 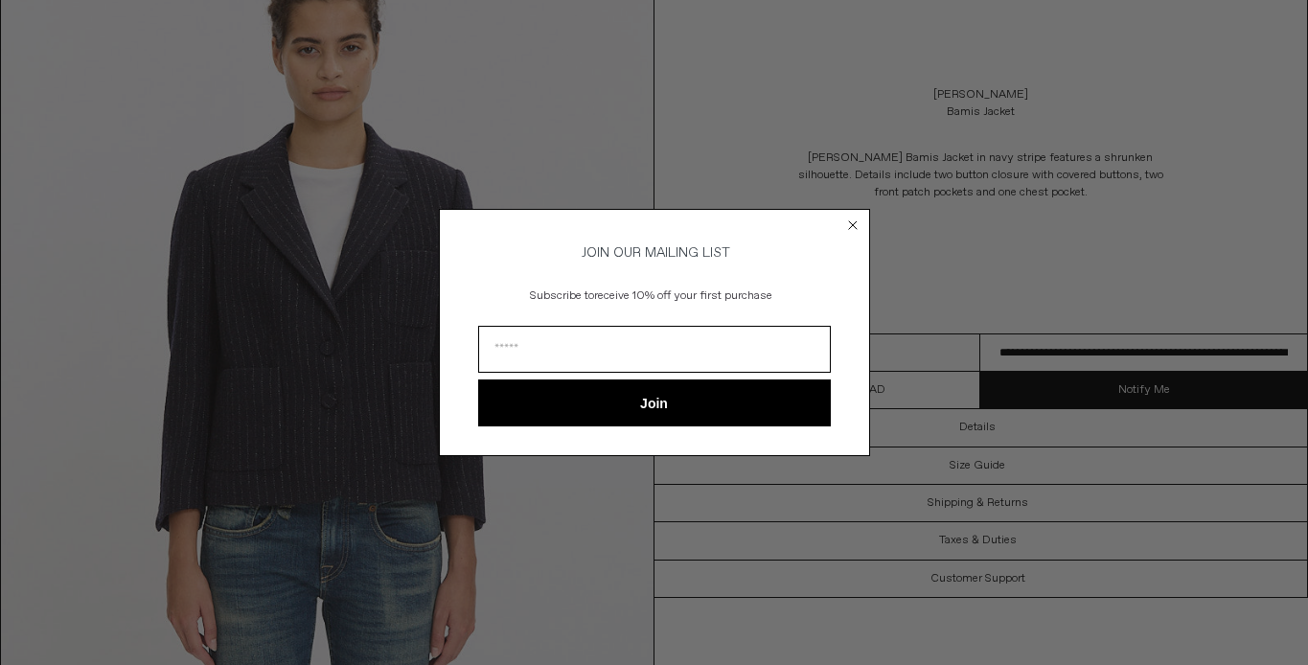 What do you see at coordinates (654, 253) in the screenshot?
I see `span: JOIN OUR MAILING LIST` at bounding box center [654, 253].